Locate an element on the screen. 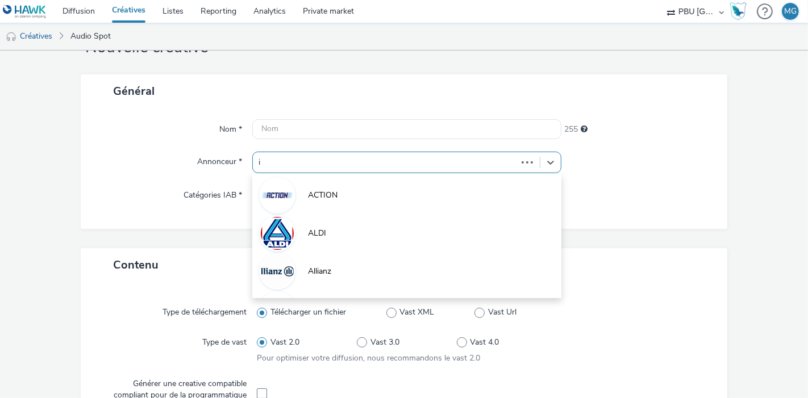  div: MG is located at coordinates (790, 11).